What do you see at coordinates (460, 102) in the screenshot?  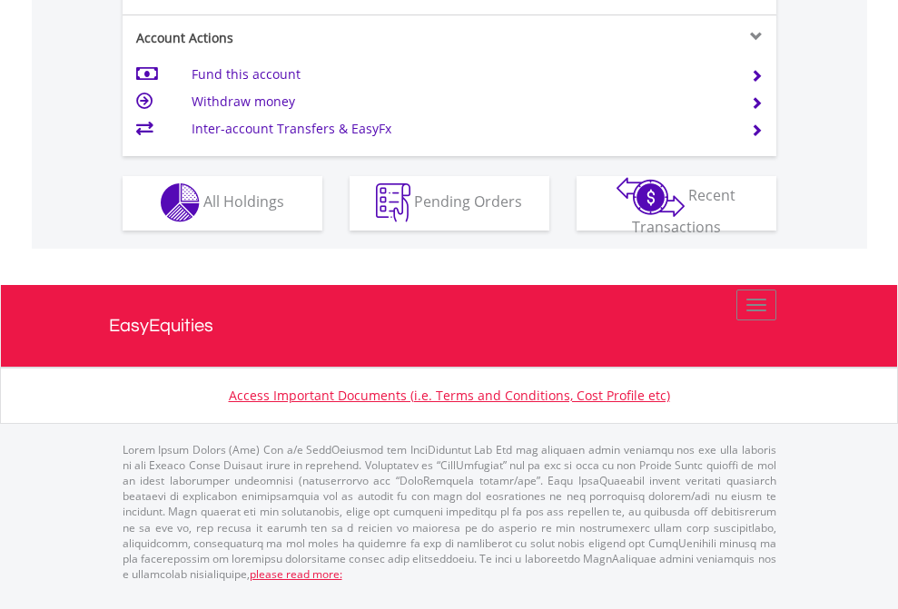 I see `td: Withdraw money` at bounding box center [460, 102].